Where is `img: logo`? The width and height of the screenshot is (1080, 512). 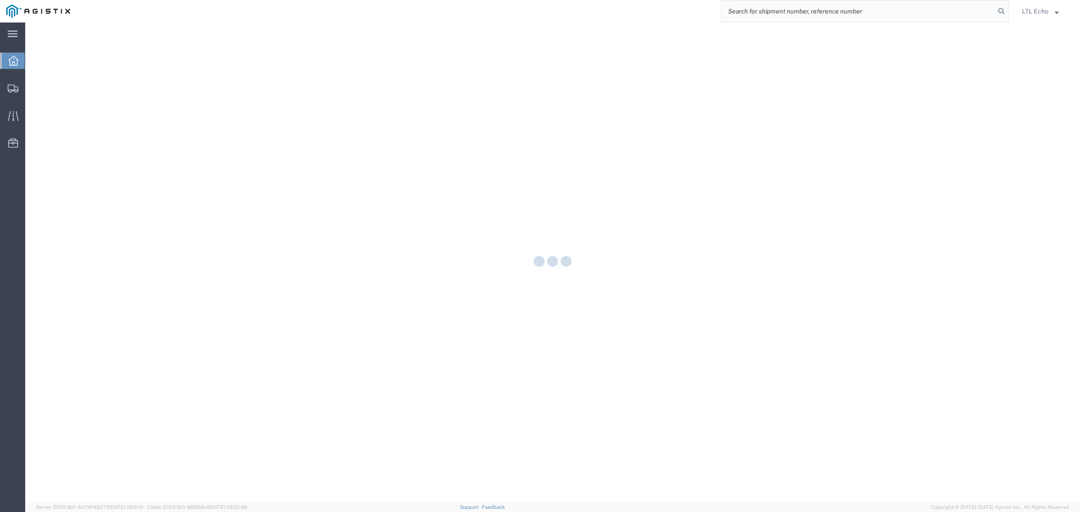
img: logo is located at coordinates (38, 11).